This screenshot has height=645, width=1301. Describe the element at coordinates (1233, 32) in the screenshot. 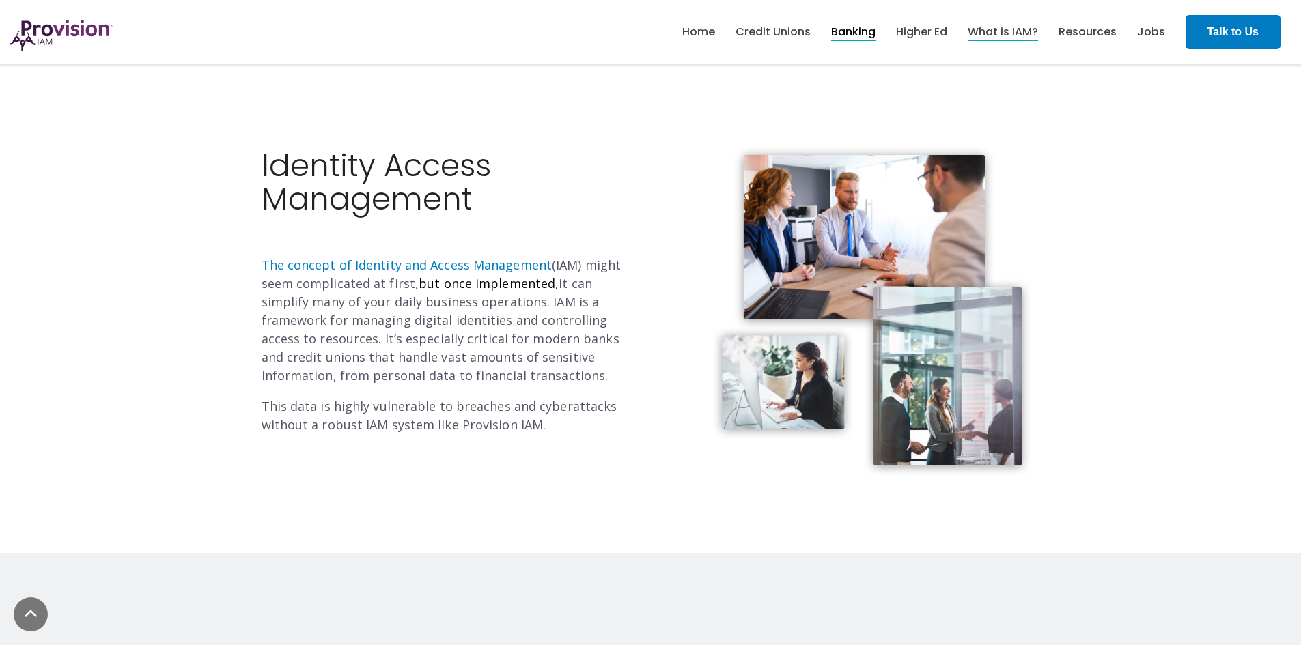

I see `a: Talk to Us` at that location.